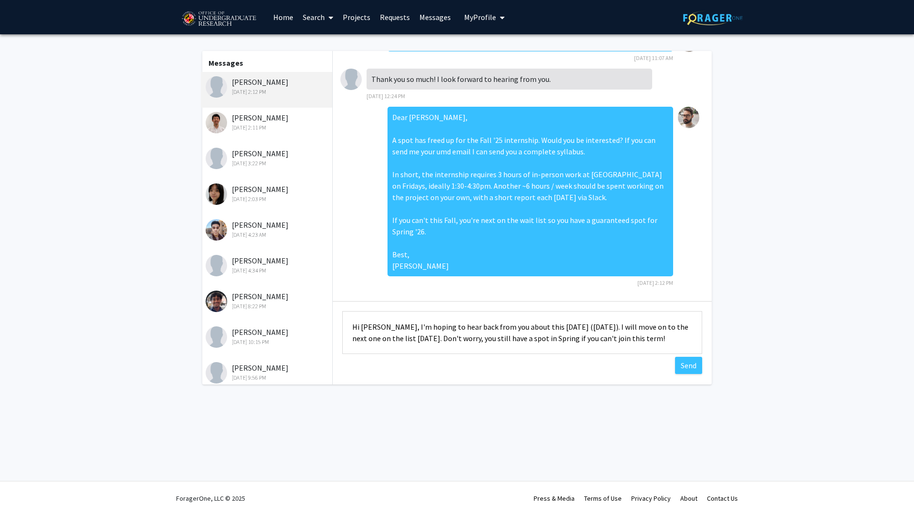  I want to click on a: Contact Us, so click(722, 498).